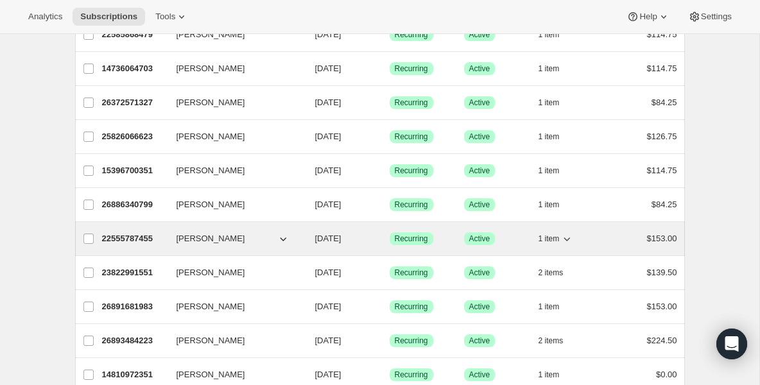 The height and width of the screenshot is (385, 760). Describe the element at coordinates (134, 103) in the screenshot. I see `p: 26372571327` at that location.